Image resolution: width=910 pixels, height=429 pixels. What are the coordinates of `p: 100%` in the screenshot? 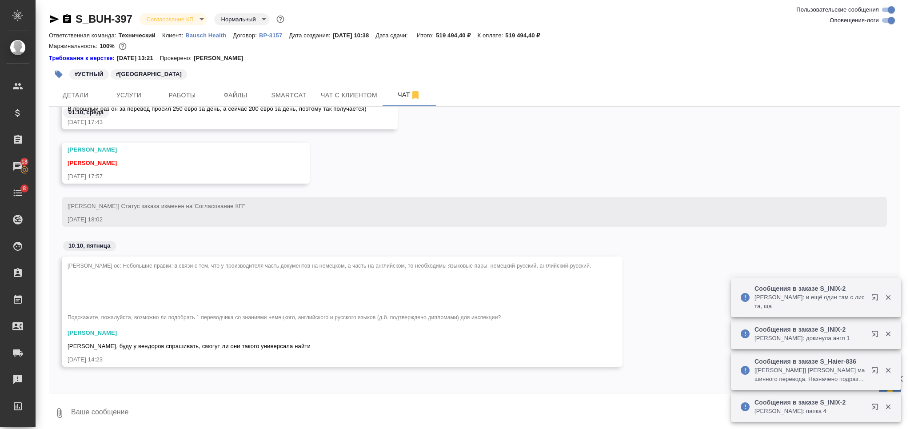 It's located at (108, 46).